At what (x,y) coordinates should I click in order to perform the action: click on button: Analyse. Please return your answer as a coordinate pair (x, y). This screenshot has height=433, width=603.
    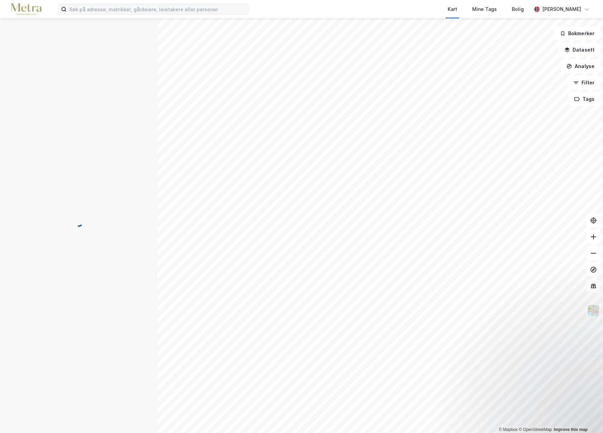
    Looking at the image, I should click on (581, 66).